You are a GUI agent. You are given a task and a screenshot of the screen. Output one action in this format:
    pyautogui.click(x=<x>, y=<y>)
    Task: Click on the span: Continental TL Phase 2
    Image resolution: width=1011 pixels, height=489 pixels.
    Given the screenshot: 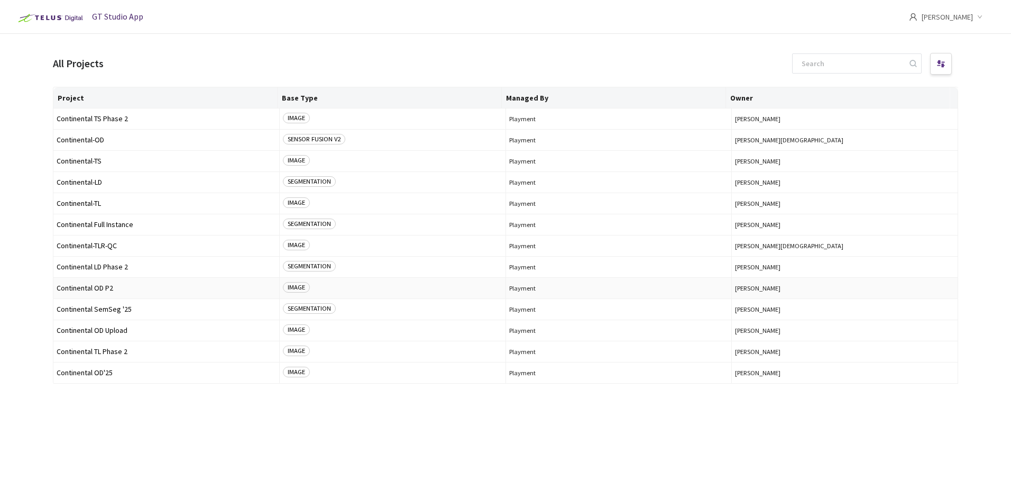 What is the action you would take?
    pyautogui.click(x=166, y=351)
    